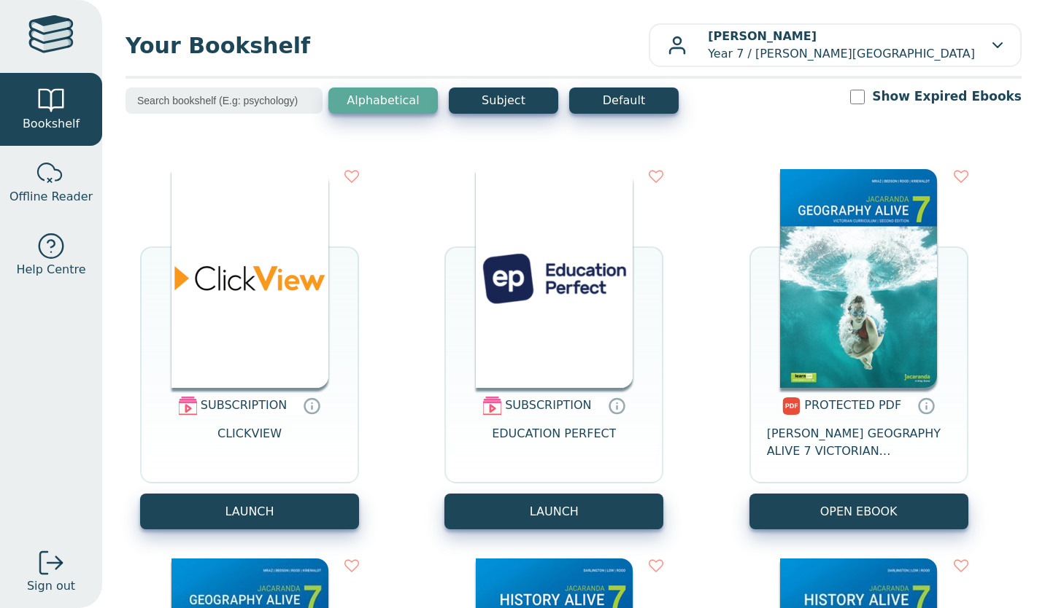  What do you see at coordinates (791, 406) in the screenshot?
I see `img: pdf.svg` at bounding box center [791, 406].